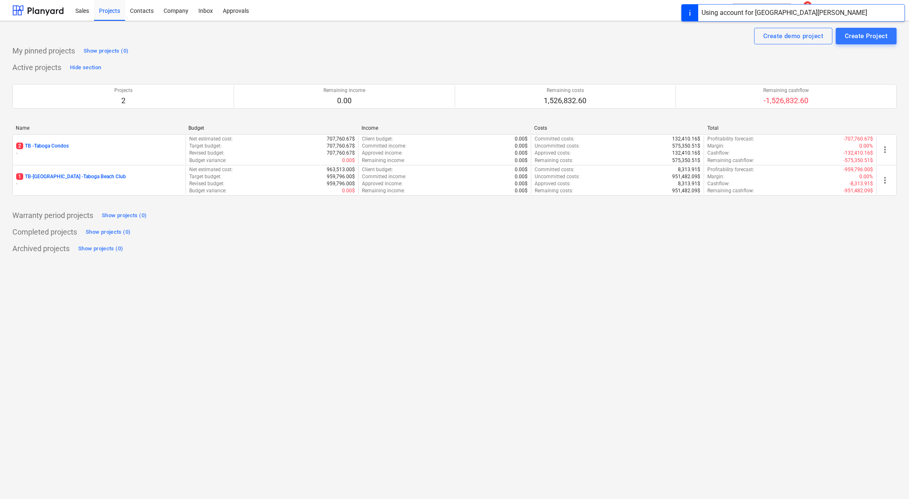  Describe the element at coordinates (53, 215) in the screenshot. I see `p: Warranty period projects` at that location.